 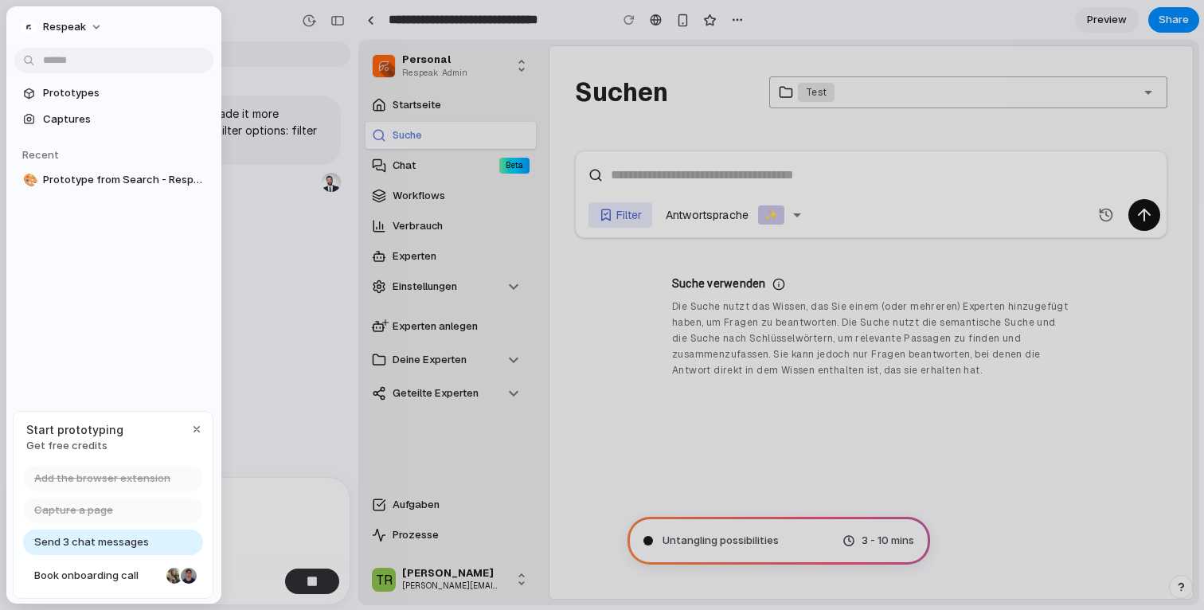 I want to click on div: Respeak Admin, so click(x=99, y=32).